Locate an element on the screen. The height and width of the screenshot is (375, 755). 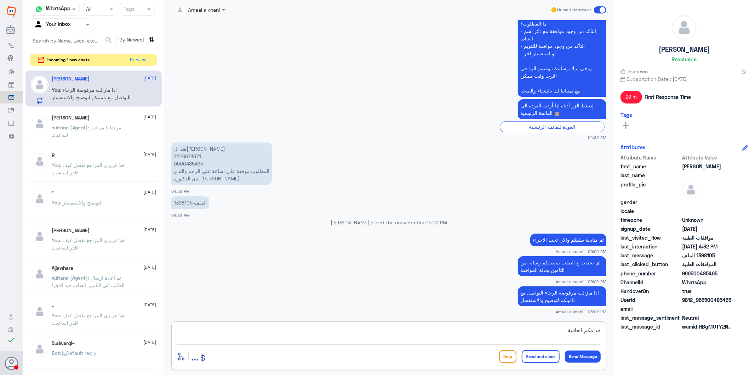
span: signup_date is located at coordinates (651, 228).